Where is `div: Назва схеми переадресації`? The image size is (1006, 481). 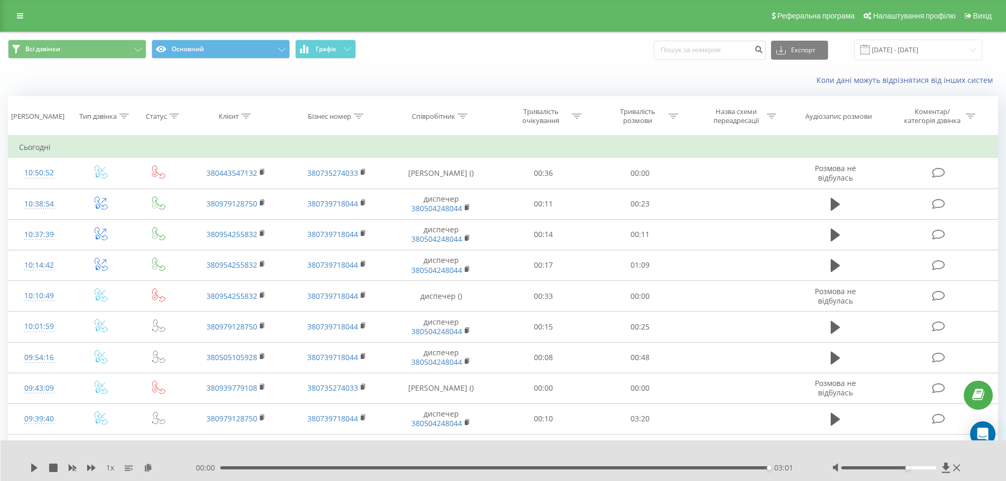 div: Назва схеми переадресації is located at coordinates (736, 116).